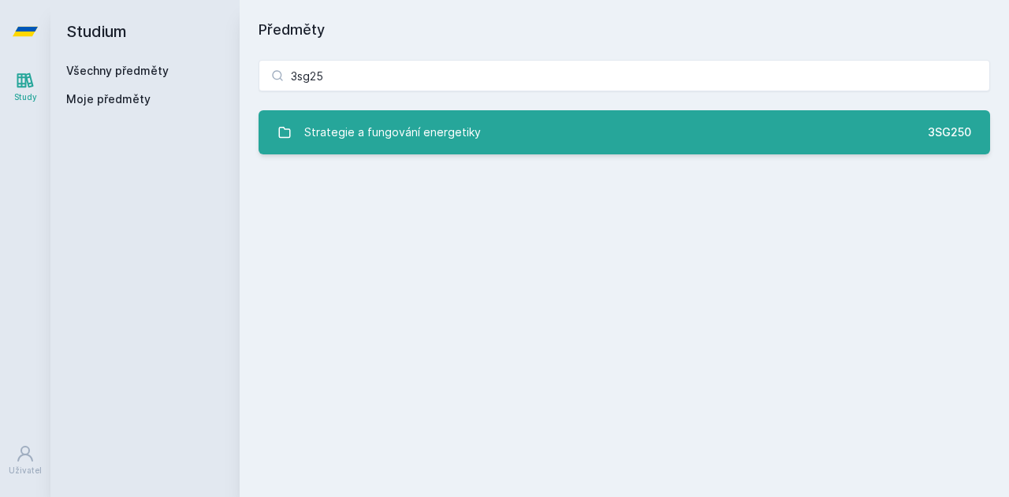 Image resolution: width=1009 pixels, height=497 pixels. Describe the element at coordinates (393, 132) in the screenshot. I see `div: Strategie a fungování energetiky` at that location.